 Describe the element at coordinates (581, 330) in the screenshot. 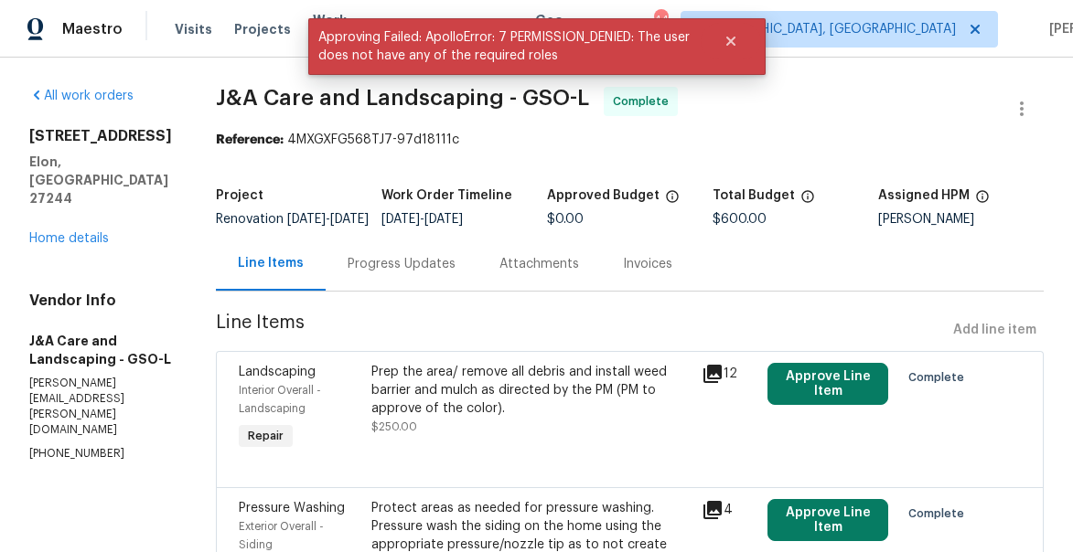

I see `span: Line Items` at that location.